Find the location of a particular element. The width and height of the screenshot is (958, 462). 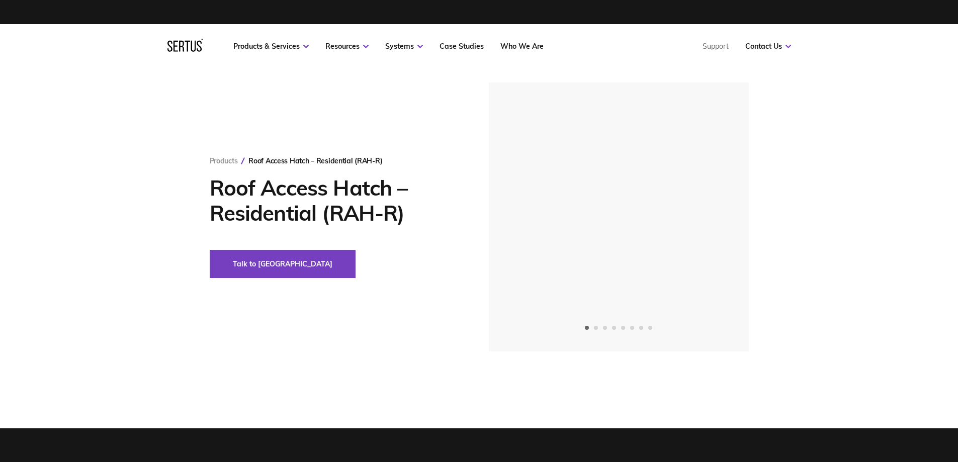

a: Support is located at coordinates (716, 46).